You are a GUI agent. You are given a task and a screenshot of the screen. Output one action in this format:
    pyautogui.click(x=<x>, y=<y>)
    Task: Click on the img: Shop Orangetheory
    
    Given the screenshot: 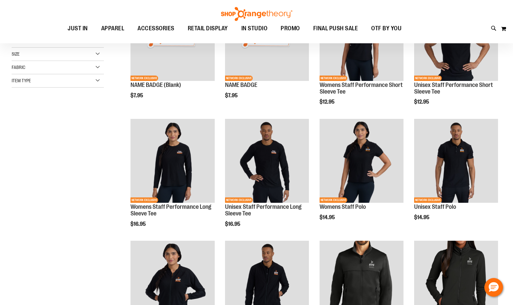 What is the action you would take?
    pyautogui.click(x=256, y=14)
    